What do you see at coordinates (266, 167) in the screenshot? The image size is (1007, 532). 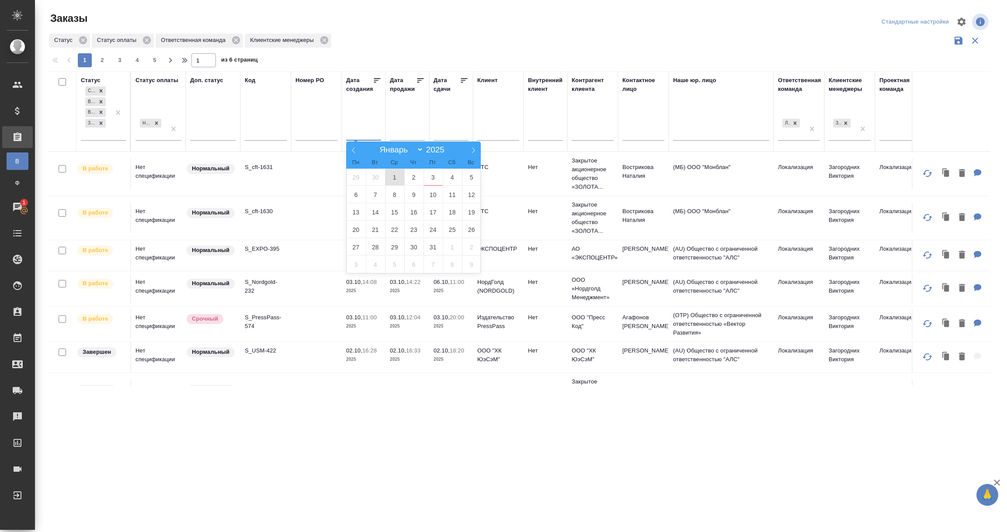 I see `p: S_cft-1631` at bounding box center [266, 167].